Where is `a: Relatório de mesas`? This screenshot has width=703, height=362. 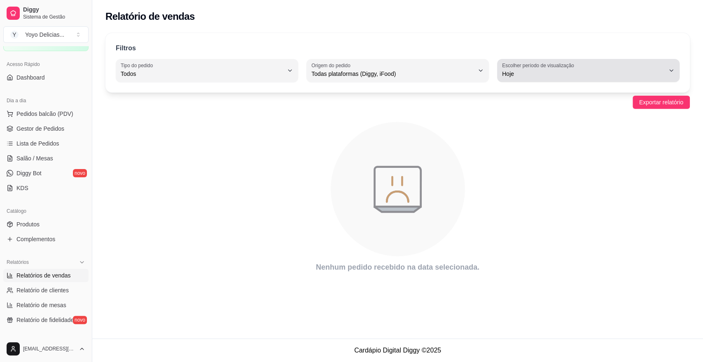
a: Relatório de mesas is located at coordinates (46, 305).